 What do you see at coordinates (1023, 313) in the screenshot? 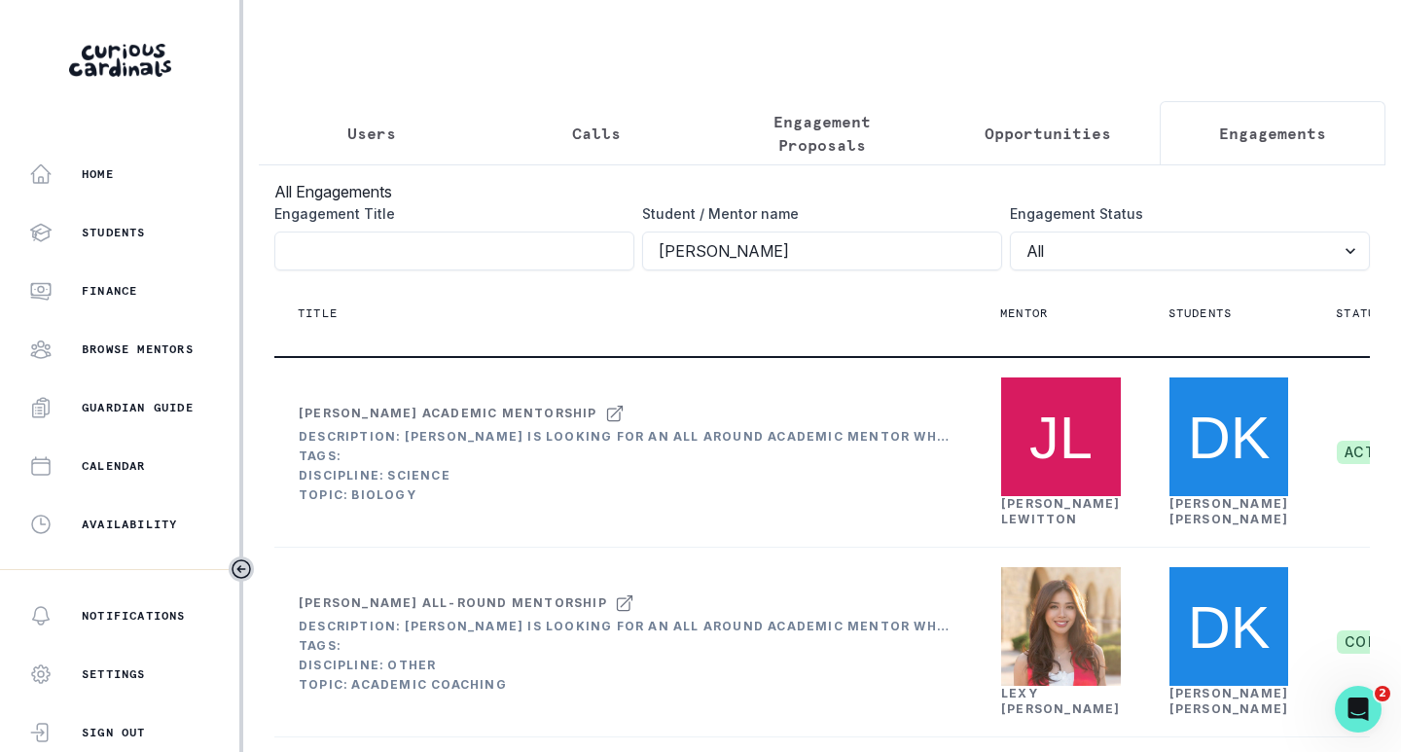
I see `p: Mentor` at bounding box center [1023, 313].